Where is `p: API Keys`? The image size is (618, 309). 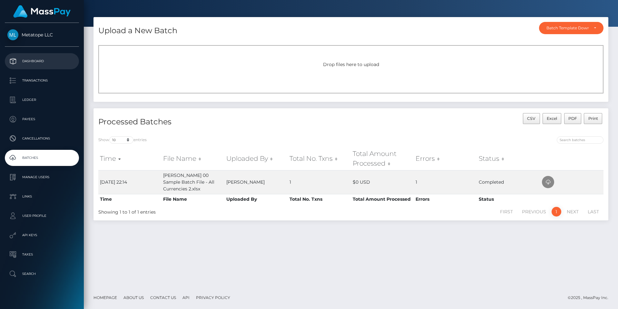
p: API Keys is located at coordinates (42, 235).